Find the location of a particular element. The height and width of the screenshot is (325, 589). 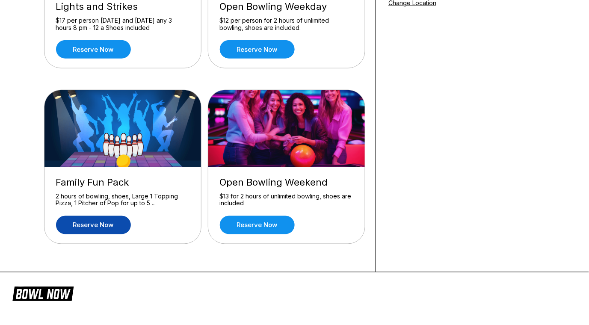

div: $12 per person for 2 hours of unlimited bowling, shoes are included. is located at coordinates (287, 24).